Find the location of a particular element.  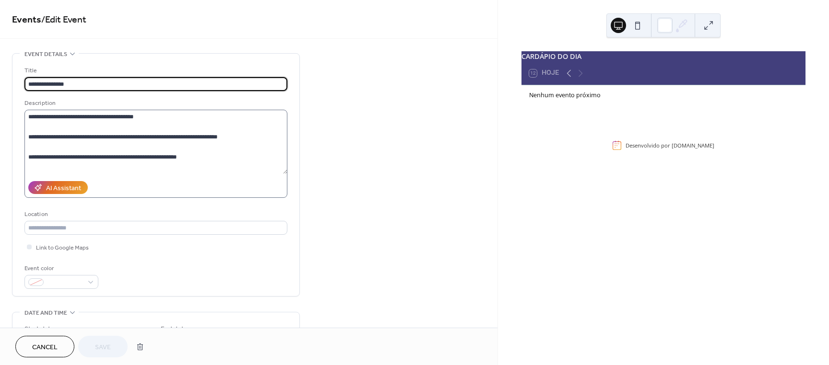

div: End date is located at coordinates (174, 330).